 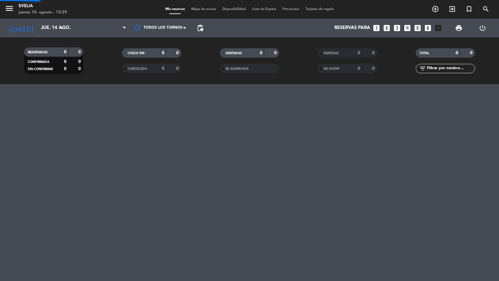 What do you see at coordinates (450, 69) in the screenshot?
I see `input: Filtrar por nombre...` at bounding box center [450, 69].